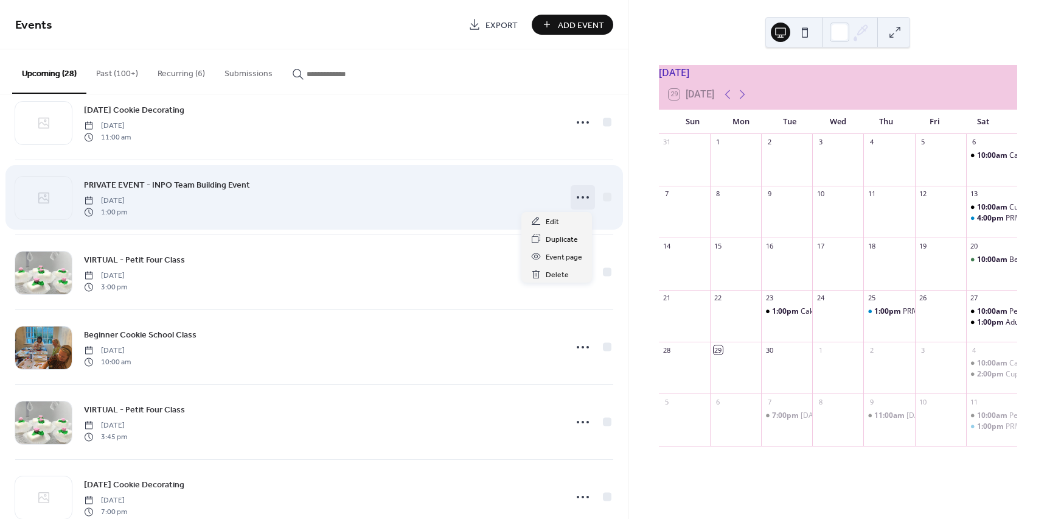 The height and width of the screenshot is (519, 1047). I want to click on div: PRIVATE EVENT - NCCPA Team Building Event, so click(889, 311).